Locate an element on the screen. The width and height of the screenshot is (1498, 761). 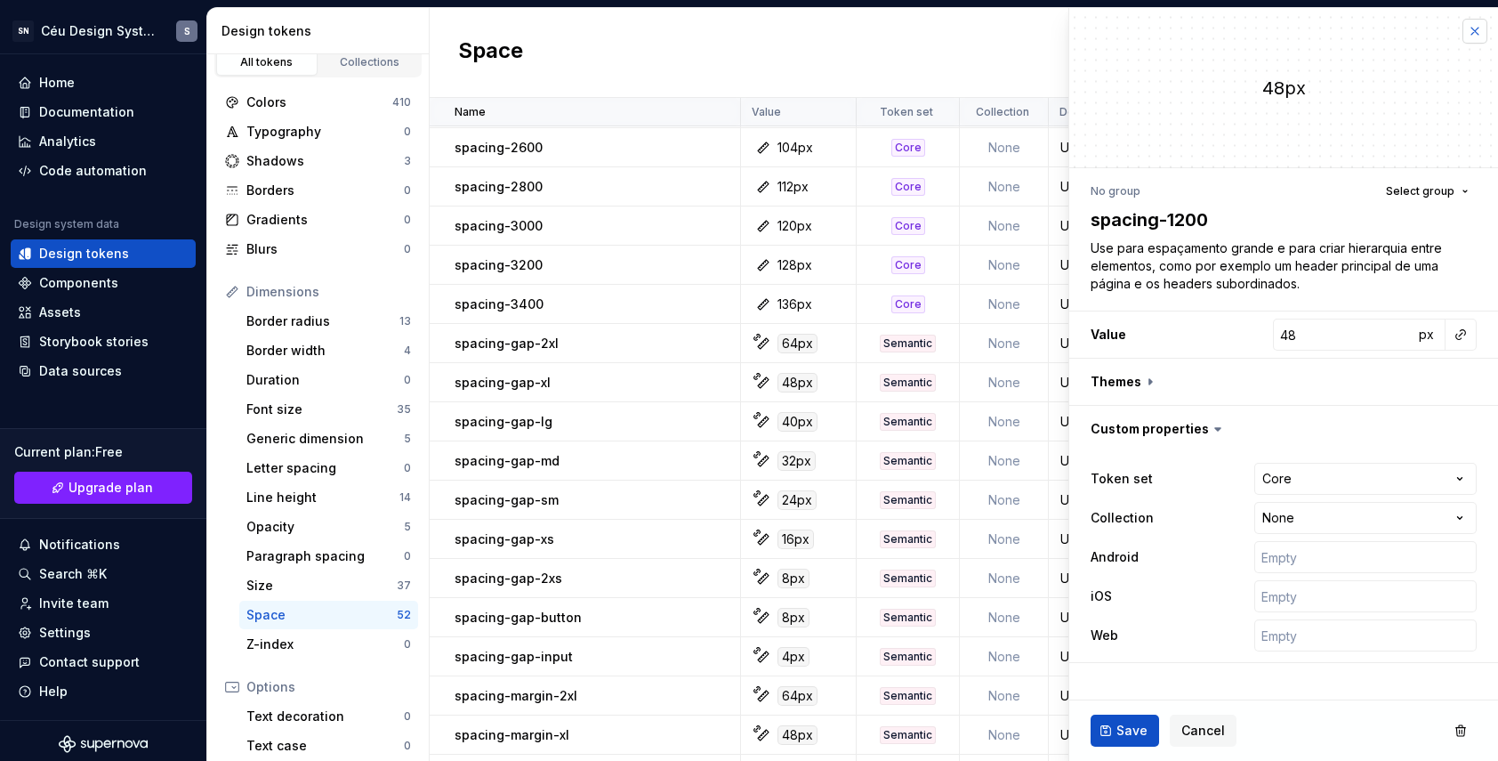
div: Assets is located at coordinates (60, 312).